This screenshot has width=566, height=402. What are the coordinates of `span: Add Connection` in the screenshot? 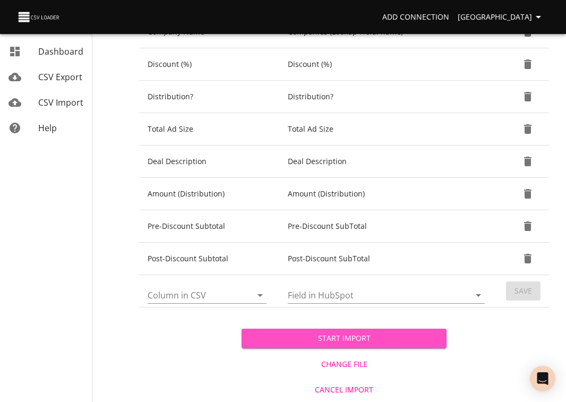 It's located at (416, 17).